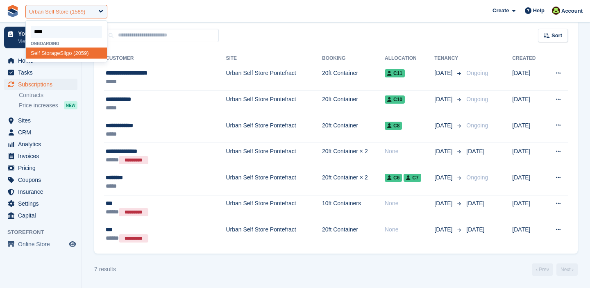 This screenshot has height=288, width=590. Describe the element at coordinates (43, 192) in the screenshot. I see `span: Insurance` at that location.